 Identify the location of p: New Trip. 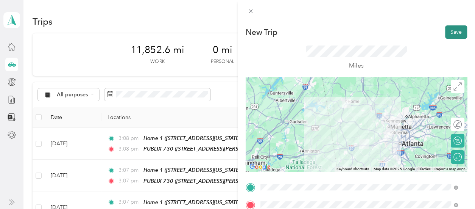
(261, 32).